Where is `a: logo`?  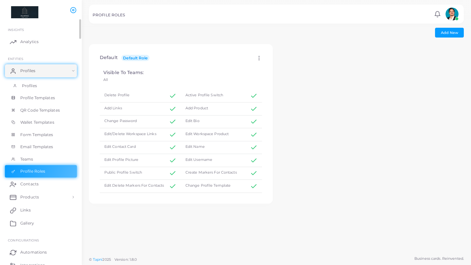
a: logo is located at coordinates (24, 12).